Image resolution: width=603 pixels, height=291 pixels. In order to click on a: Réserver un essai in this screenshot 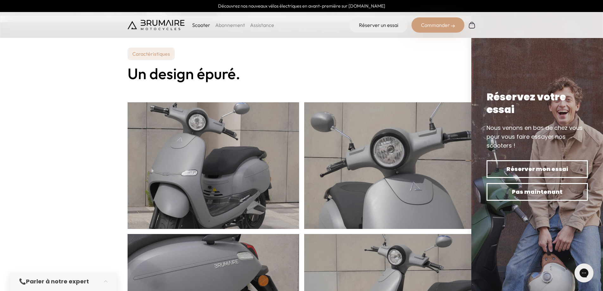, I will do `click(378, 25)`.